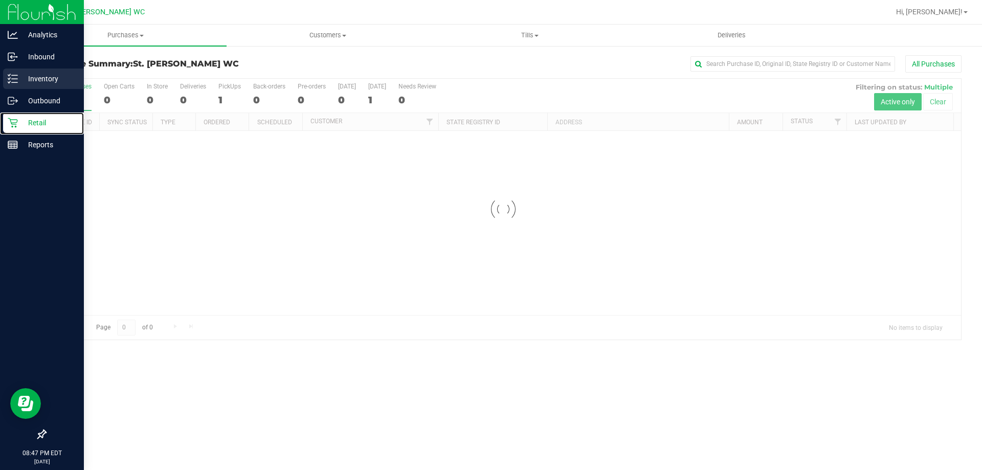 The image size is (982, 470). I want to click on p: Retail, so click(49, 123).